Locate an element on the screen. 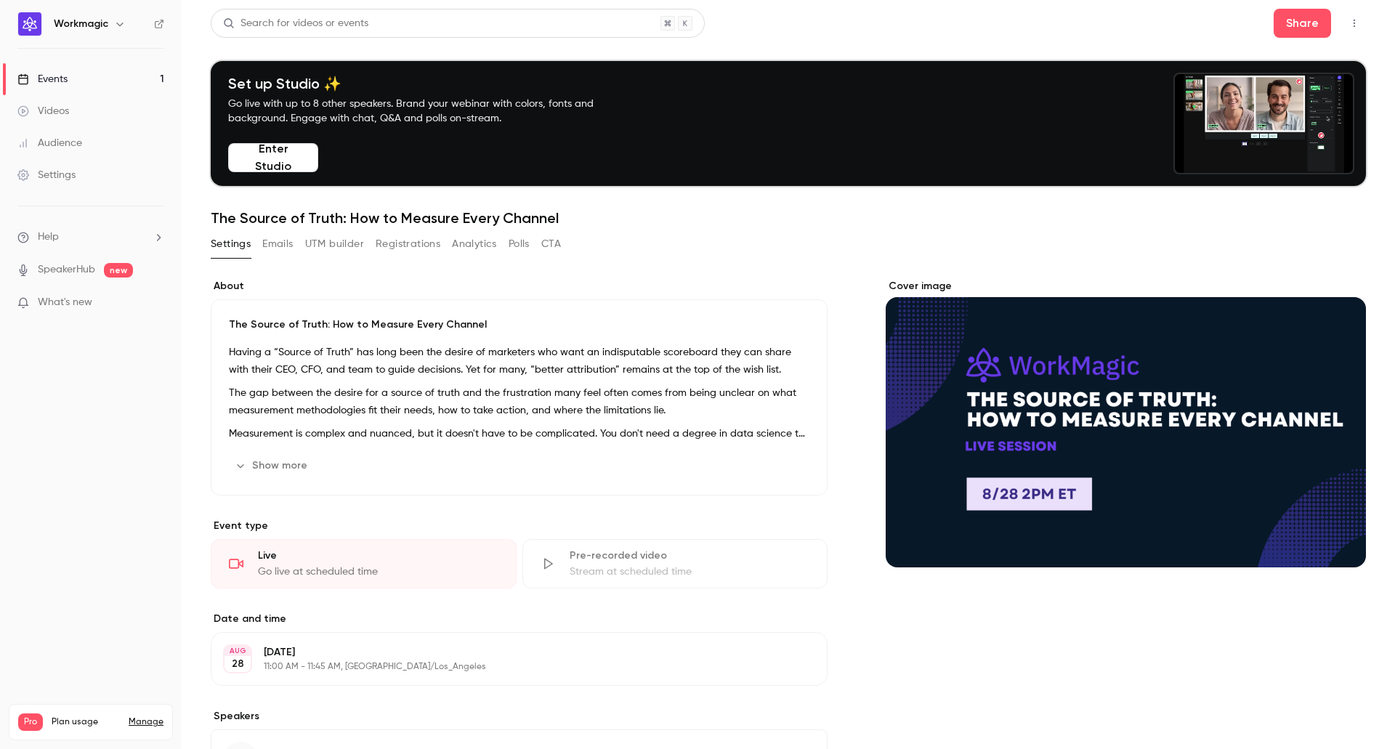 The image size is (1395, 749). p: Go live with up to 8 other speakers. Brand your webinar with colors, fonts and background. Engage... is located at coordinates (428, 111).